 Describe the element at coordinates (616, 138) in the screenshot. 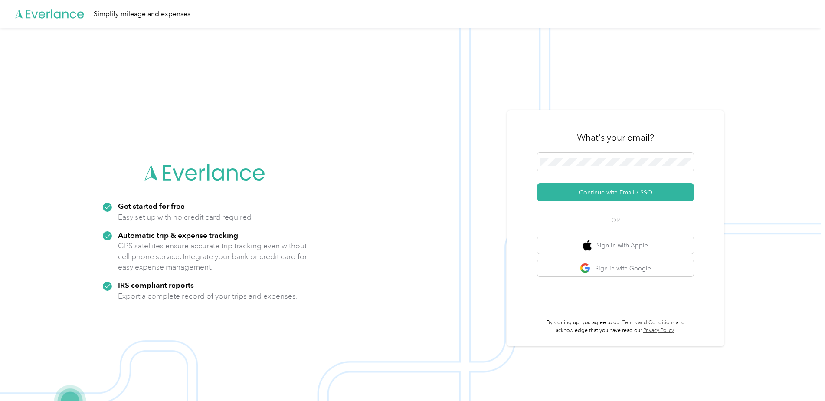

I see `h3: What's your email?` at that location.